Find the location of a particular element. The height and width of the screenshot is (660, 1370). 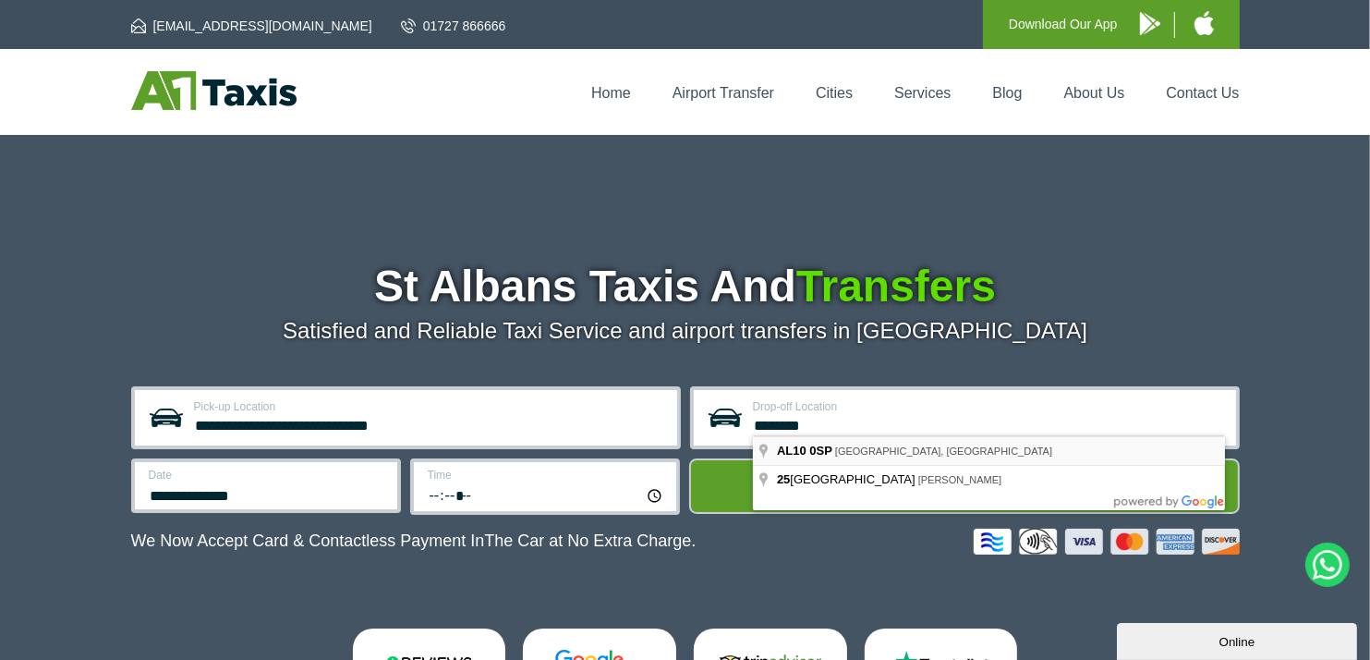

button: Get Quote is located at coordinates (965, 486).